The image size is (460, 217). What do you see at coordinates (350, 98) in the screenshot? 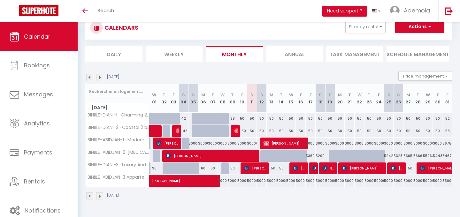
I see `th: 21` at bounding box center [350, 98].